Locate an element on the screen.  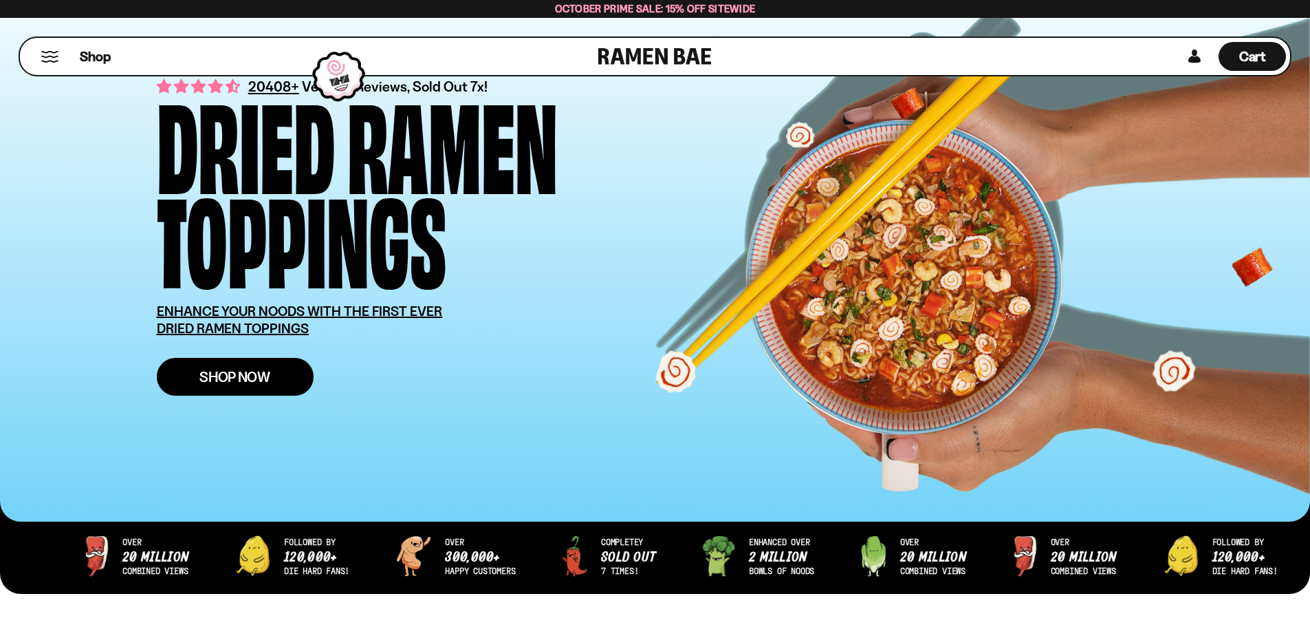
u: ENHANCE YOUR NOODS WITH THE FIRST EVER DRIED RAMEN TOPPINGS is located at coordinates (300, 319).